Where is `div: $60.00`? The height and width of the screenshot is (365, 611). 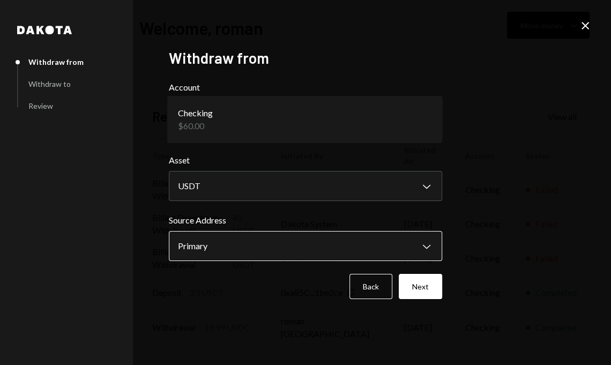
div: $60.00 is located at coordinates (195, 126).